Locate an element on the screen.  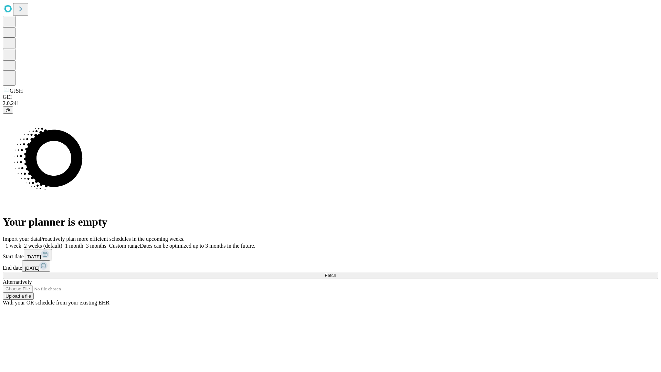
button: Upload a file is located at coordinates (18, 296).